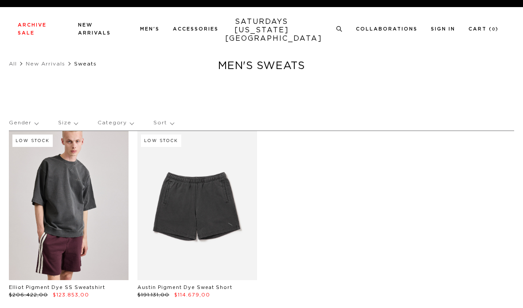 The image size is (523, 308). What do you see at coordinates (493, 29) in the screenshot?
I see `small: 0` at bounding box center [493, 29].